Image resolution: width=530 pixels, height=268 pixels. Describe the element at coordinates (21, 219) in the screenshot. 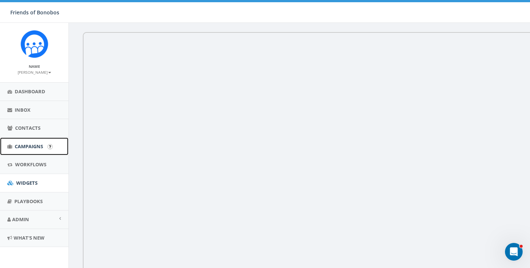

I see `span: Admin` at that location.